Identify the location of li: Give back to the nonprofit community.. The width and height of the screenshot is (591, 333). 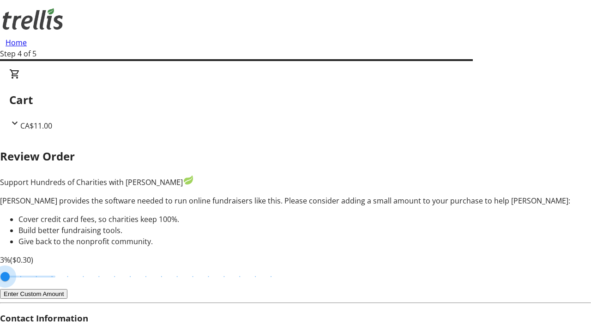
(305, 241).